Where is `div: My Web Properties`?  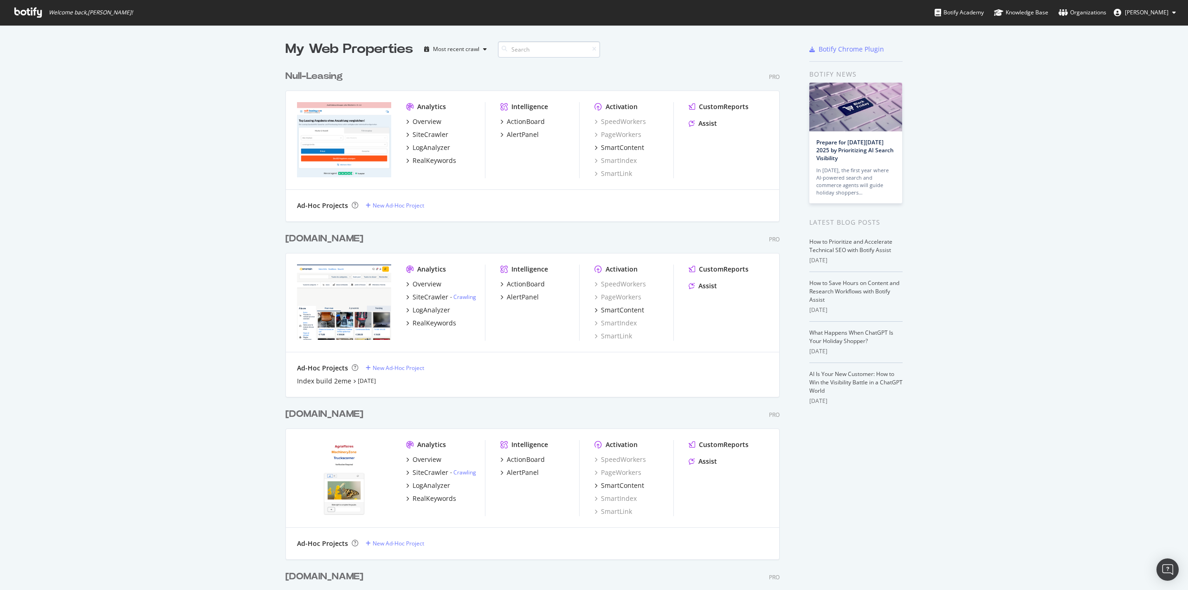
div: My Web Properties is located at coordinates (349, 49).